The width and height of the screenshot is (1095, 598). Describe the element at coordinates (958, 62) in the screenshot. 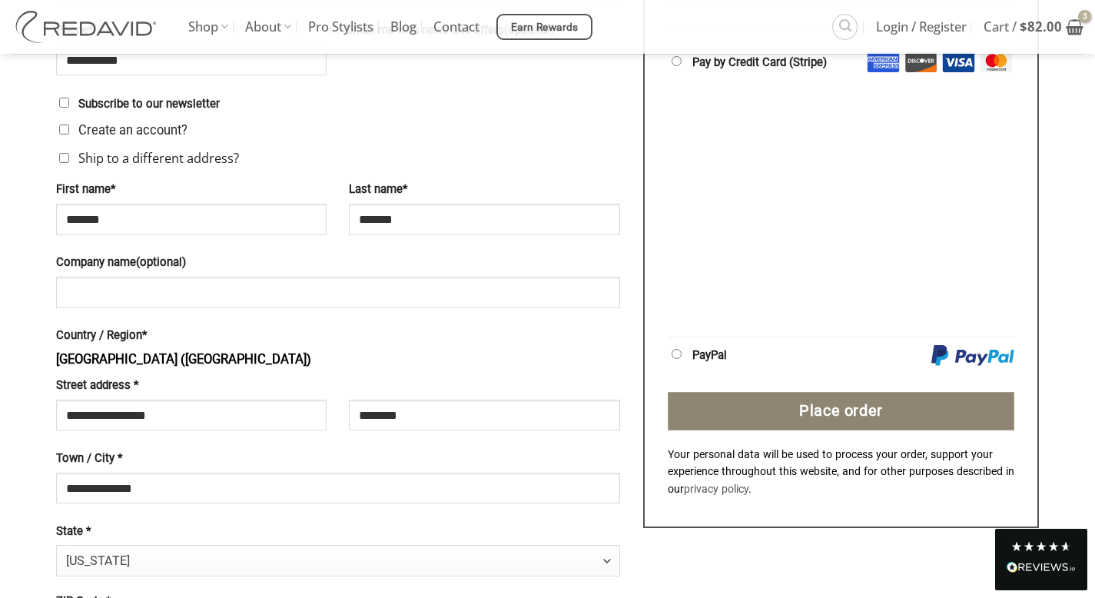

I see `img: Visa` at that location.